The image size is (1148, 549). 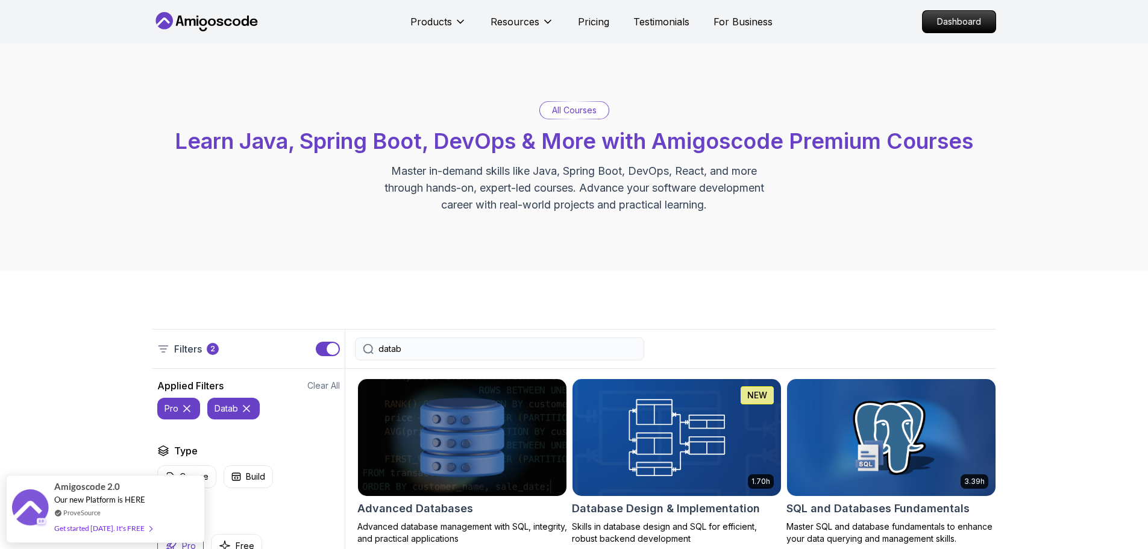 I want to click on h2: SQL and Databases Fundamentals, so click(x=878, y=509).